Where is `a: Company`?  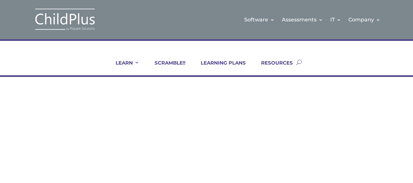 a: Company is located at coordinates (365, 20).